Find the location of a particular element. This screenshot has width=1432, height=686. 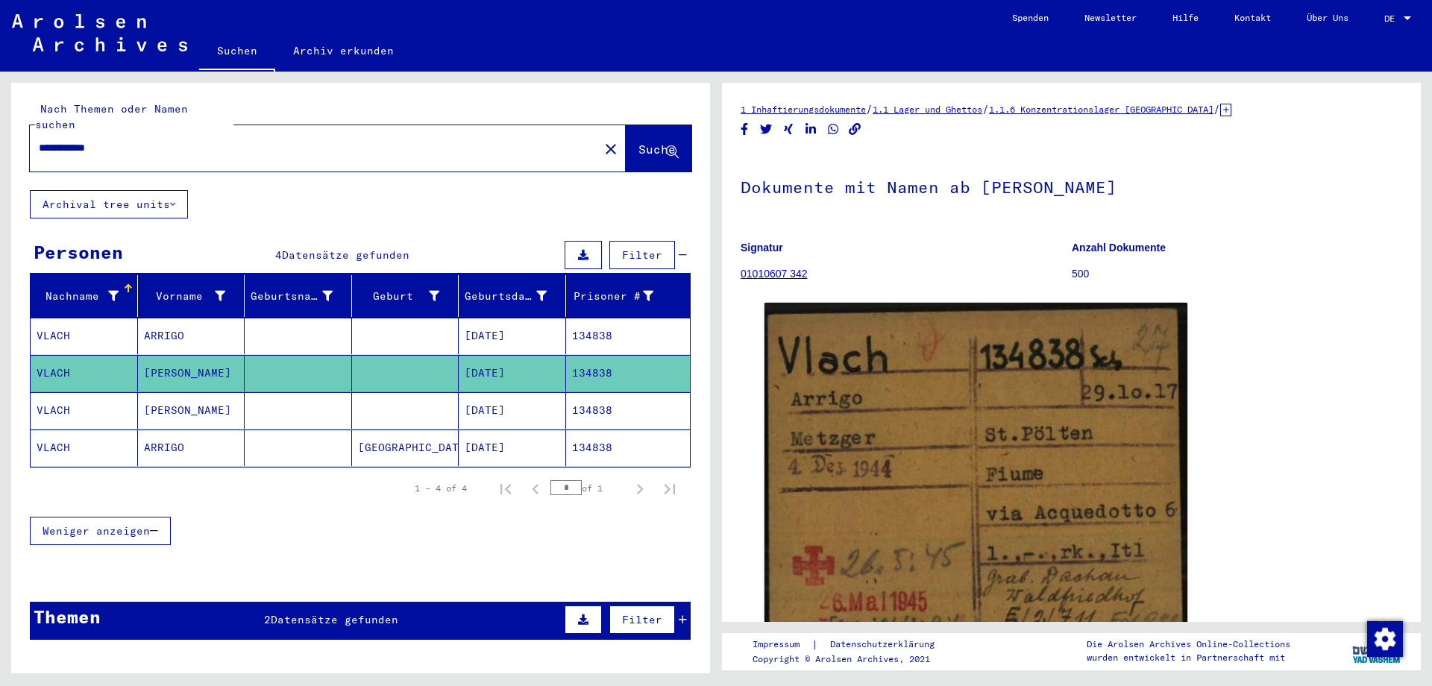

mat-header-cell: Vorname is located at coordinates (192, 296).